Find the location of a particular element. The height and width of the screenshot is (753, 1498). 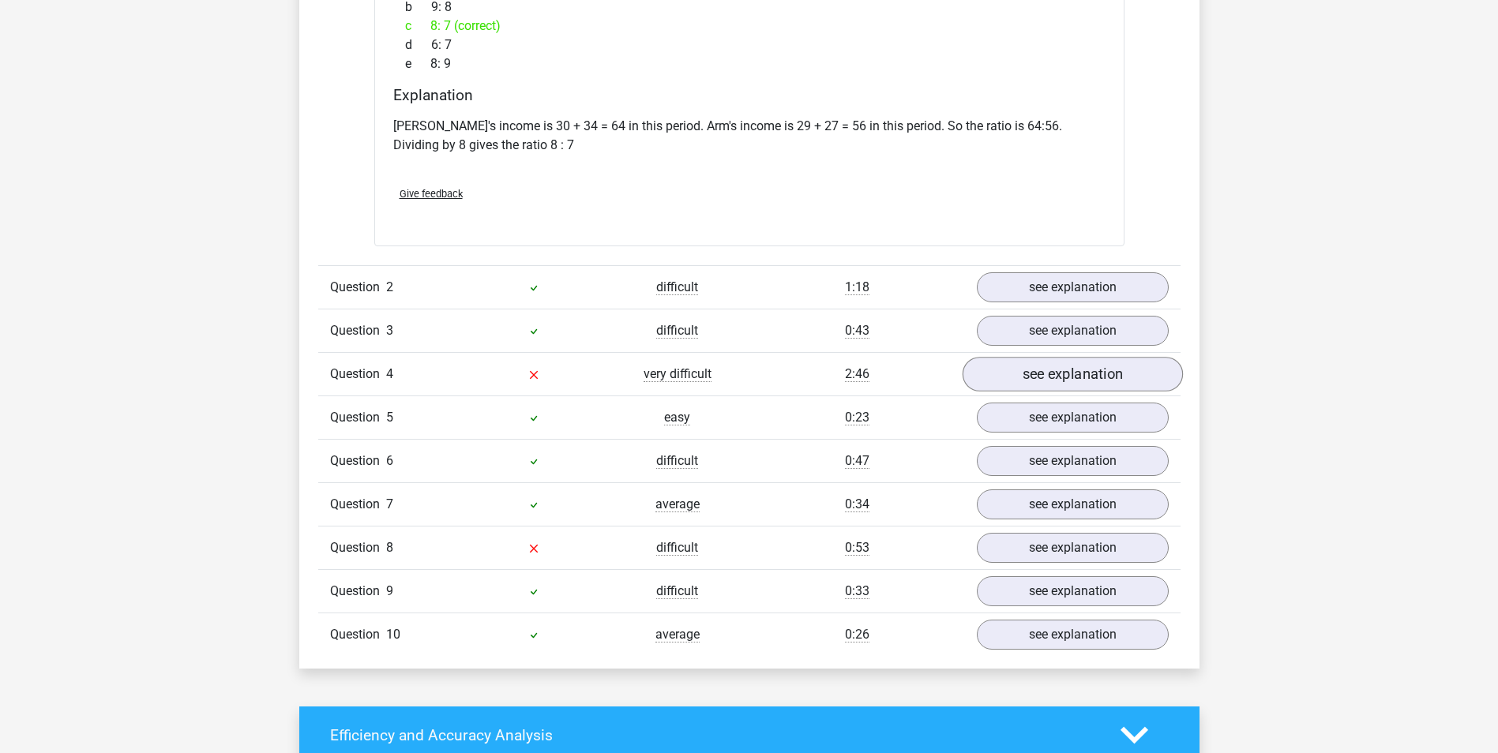

span: c is located at coordinates (418, 26).